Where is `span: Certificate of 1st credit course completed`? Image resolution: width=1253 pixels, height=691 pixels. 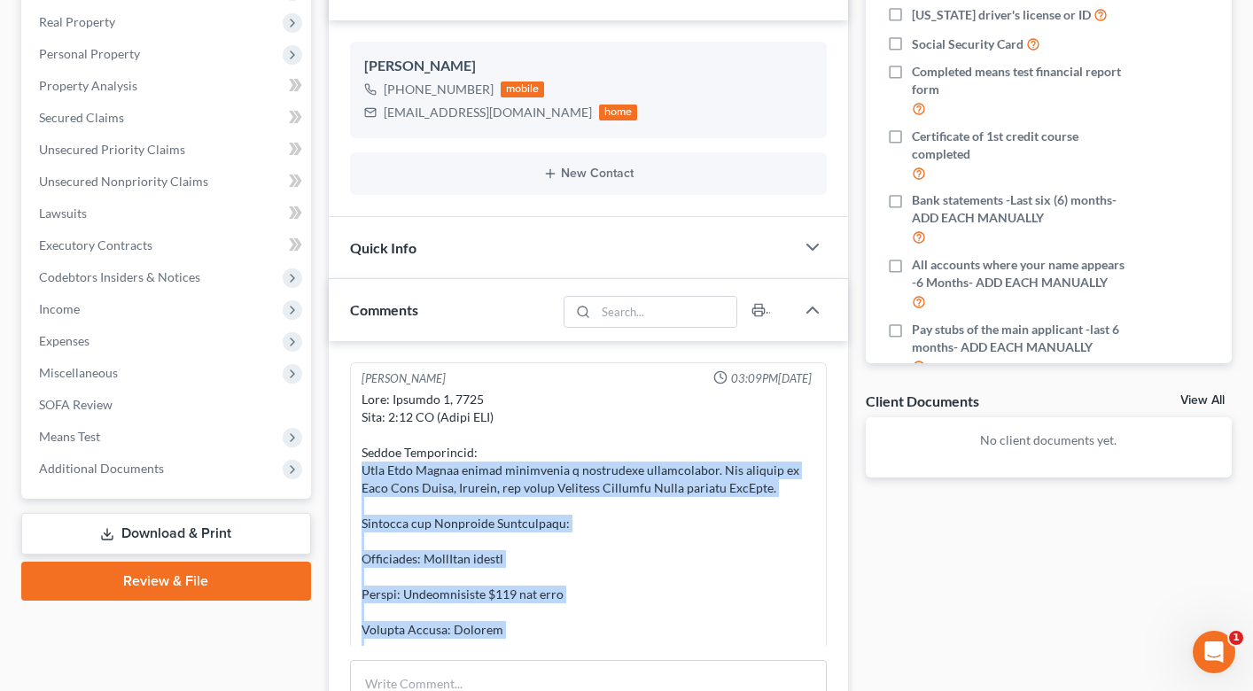
span: Certificate of 1st credit course completed is located at coordinates (1018, 145).